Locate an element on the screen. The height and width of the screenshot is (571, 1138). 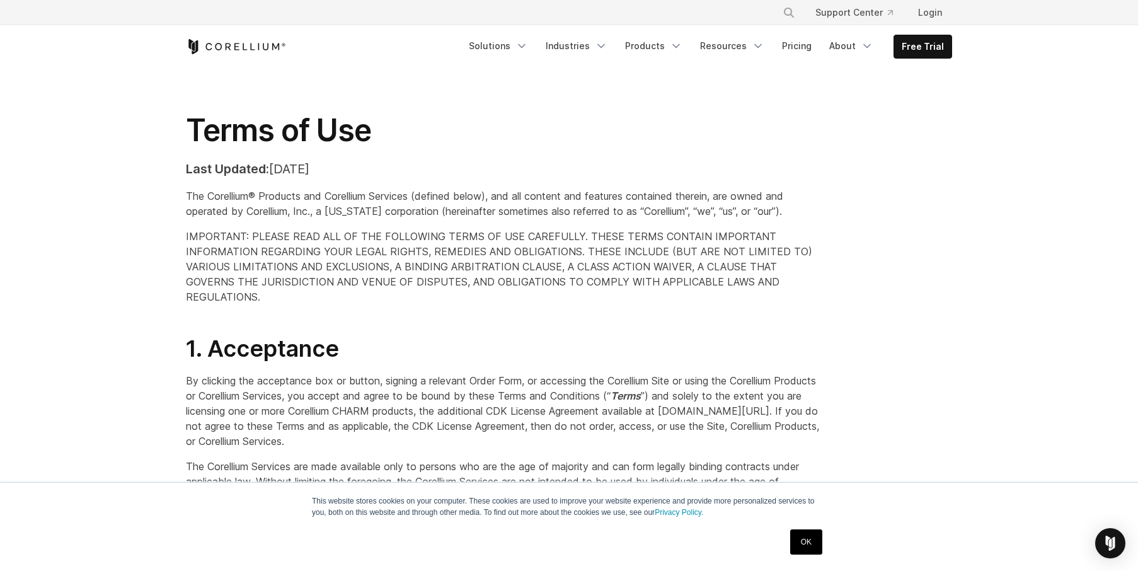
a: Products is located at coordinates (653, 46).